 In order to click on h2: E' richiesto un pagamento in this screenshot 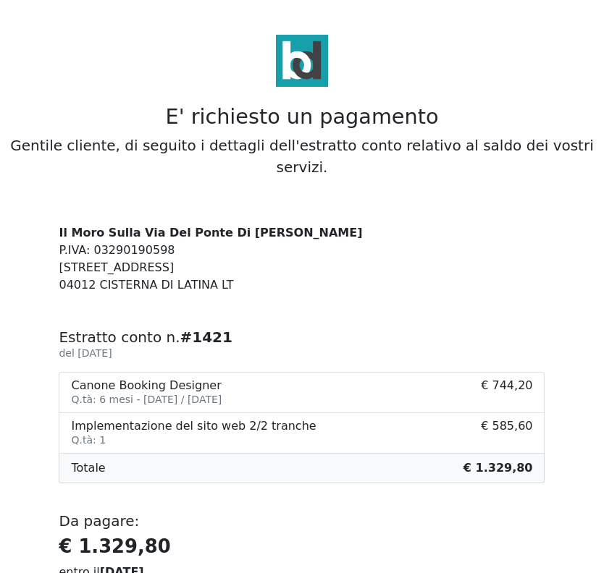, I will do `click(302, 117)`.